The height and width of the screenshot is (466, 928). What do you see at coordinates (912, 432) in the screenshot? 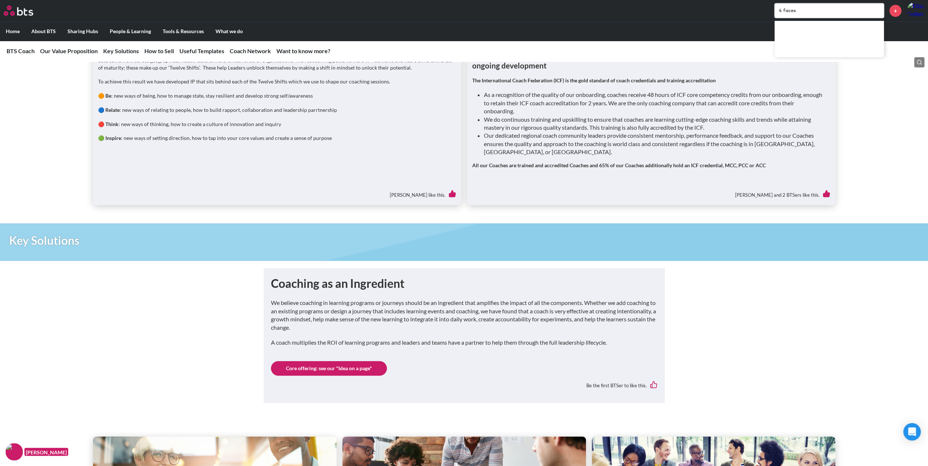
I see `div: Open Intercom Messenger` at bounding box center [912, 432].